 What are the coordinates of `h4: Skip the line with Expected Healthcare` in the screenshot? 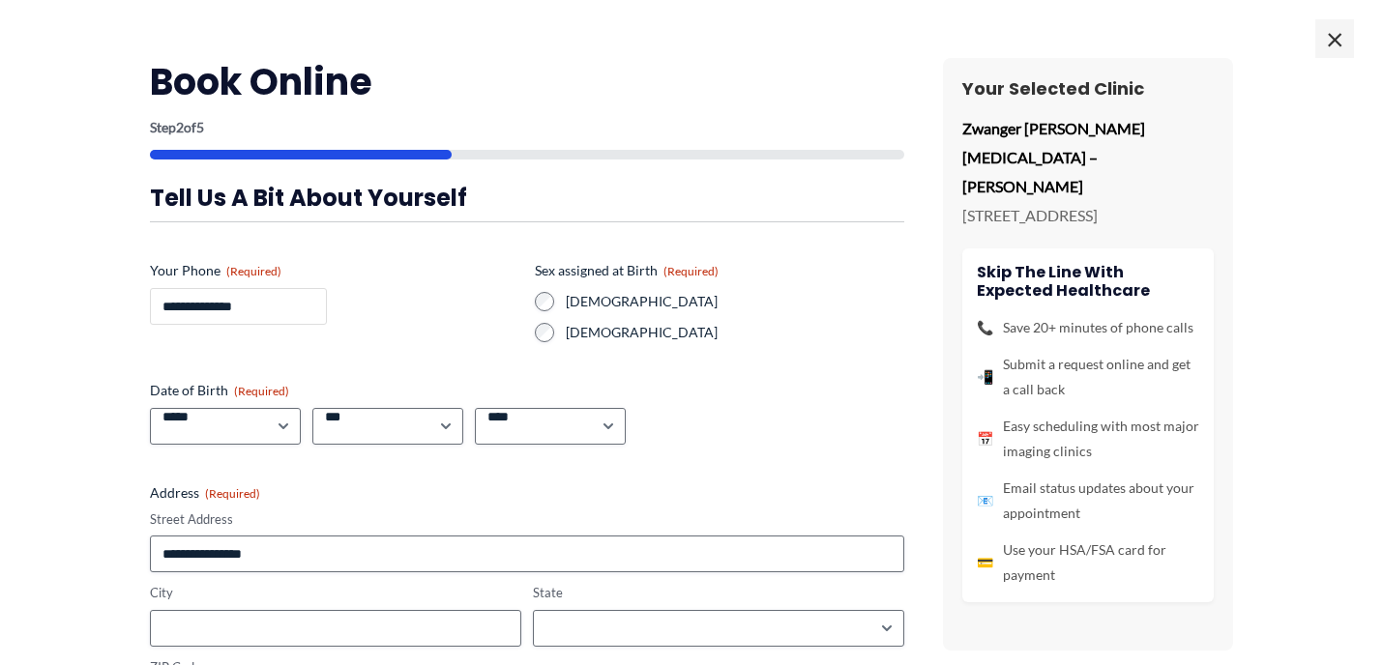 It's located at (1088, 281).